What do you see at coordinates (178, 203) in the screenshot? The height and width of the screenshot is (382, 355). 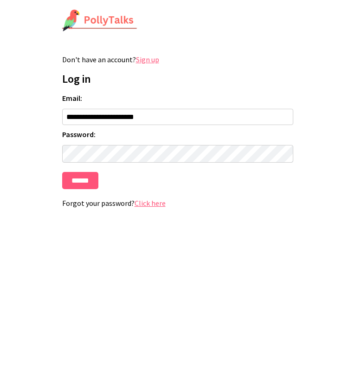 I see `p: Forgot your password?` at bounding box center [178, 203].